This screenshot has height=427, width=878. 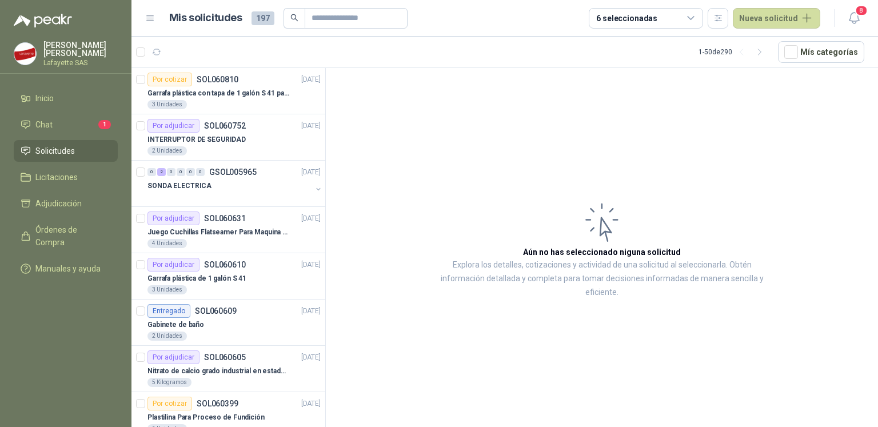 I want to click on img: Company Logo, so click(x=25, y=54).